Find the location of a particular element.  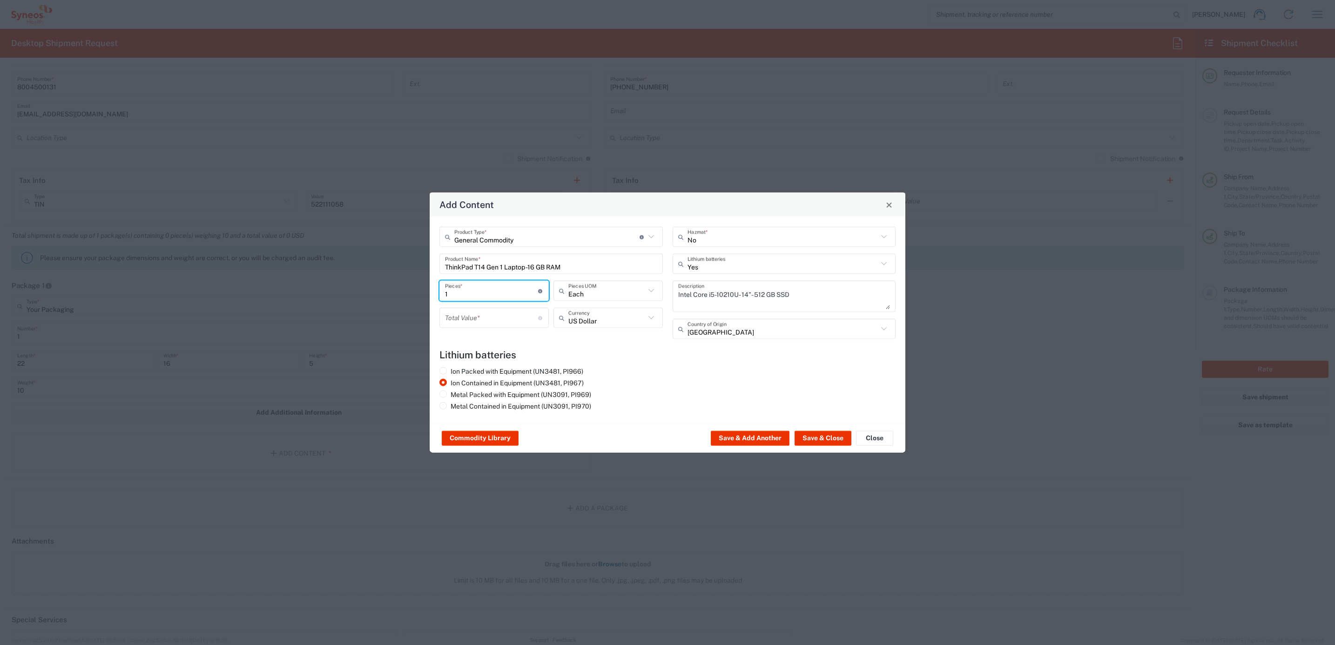

button: Save & Add Another is located at coordinates (750, 438).